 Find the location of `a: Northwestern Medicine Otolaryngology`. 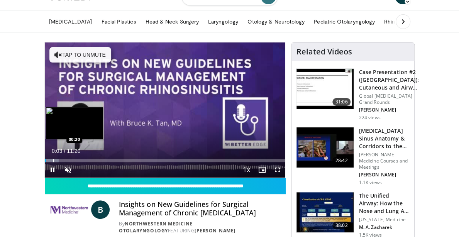

a: Northwestern Medicine Otolaryngology is located at coordinates (156, 227).